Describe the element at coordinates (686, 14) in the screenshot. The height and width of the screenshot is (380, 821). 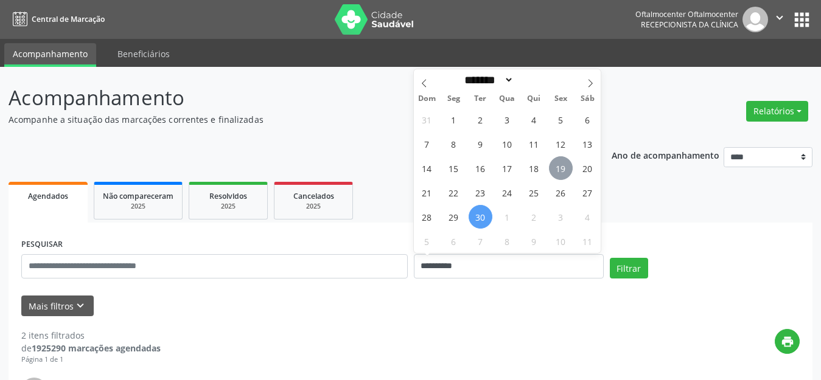
I see `div: Oftalmocenter Oftalmocenter` at that location.